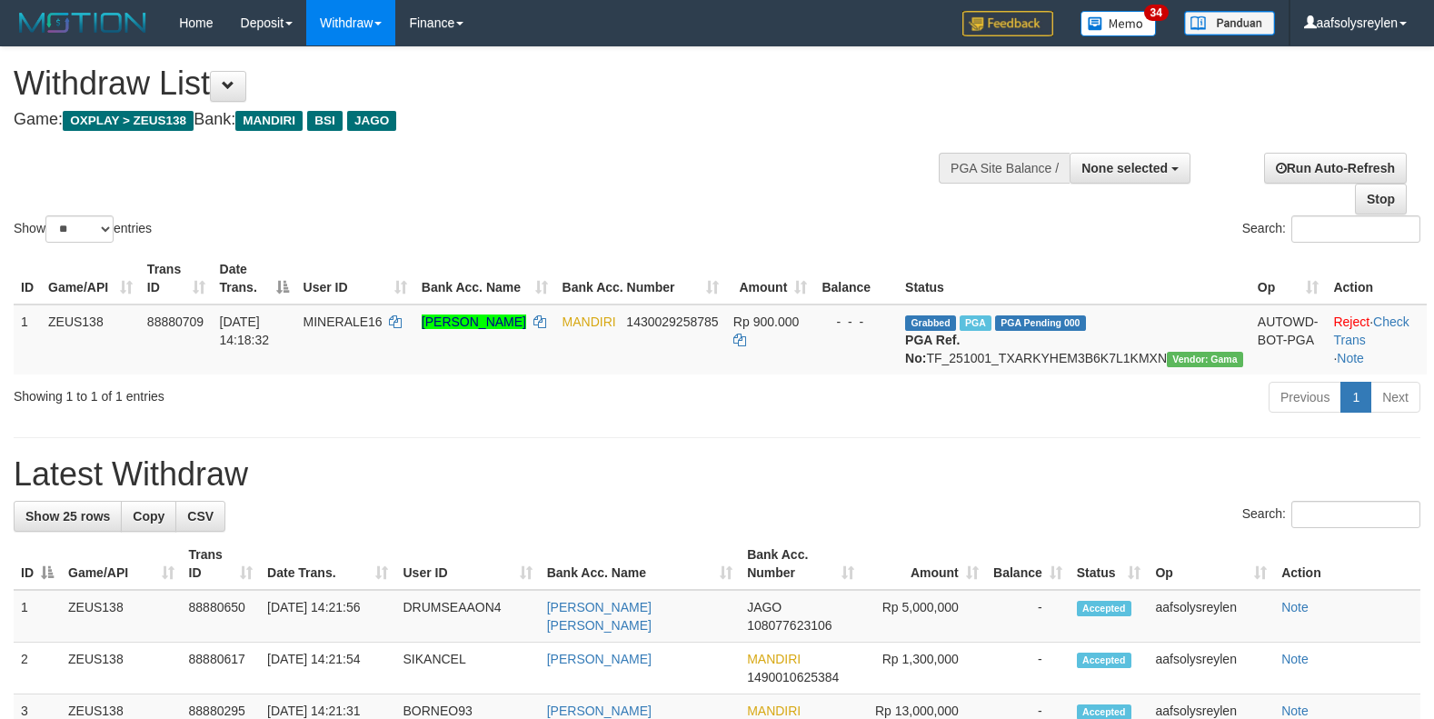 This screenshot has height=719, width=1434. I want to click on span: Marked by aafsolysreylen, so click(975, 323).